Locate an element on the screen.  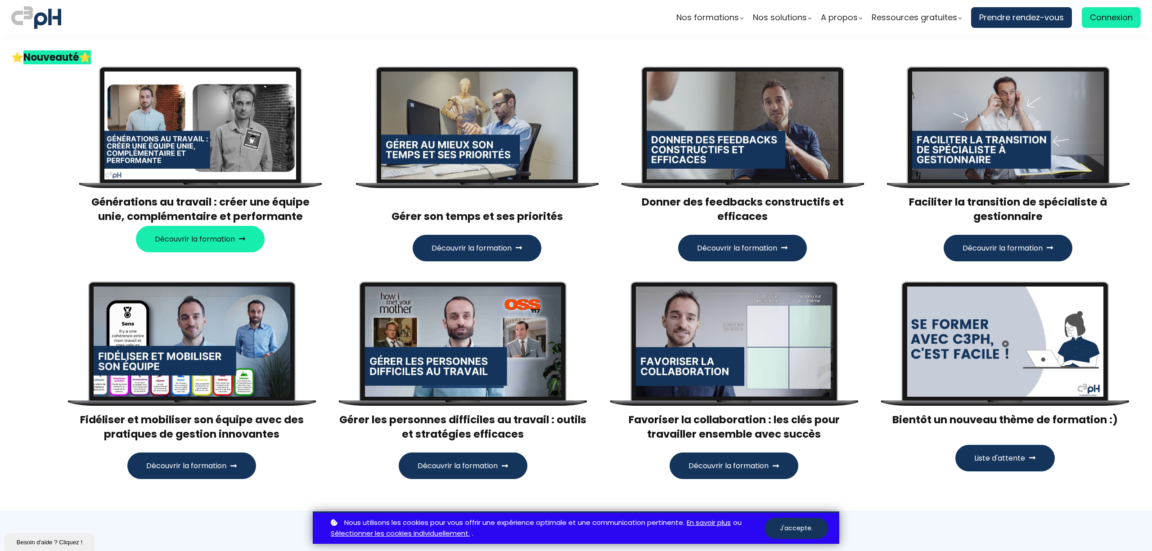
strong: Nouveauté⭐ is located at coordinates (57, 57).